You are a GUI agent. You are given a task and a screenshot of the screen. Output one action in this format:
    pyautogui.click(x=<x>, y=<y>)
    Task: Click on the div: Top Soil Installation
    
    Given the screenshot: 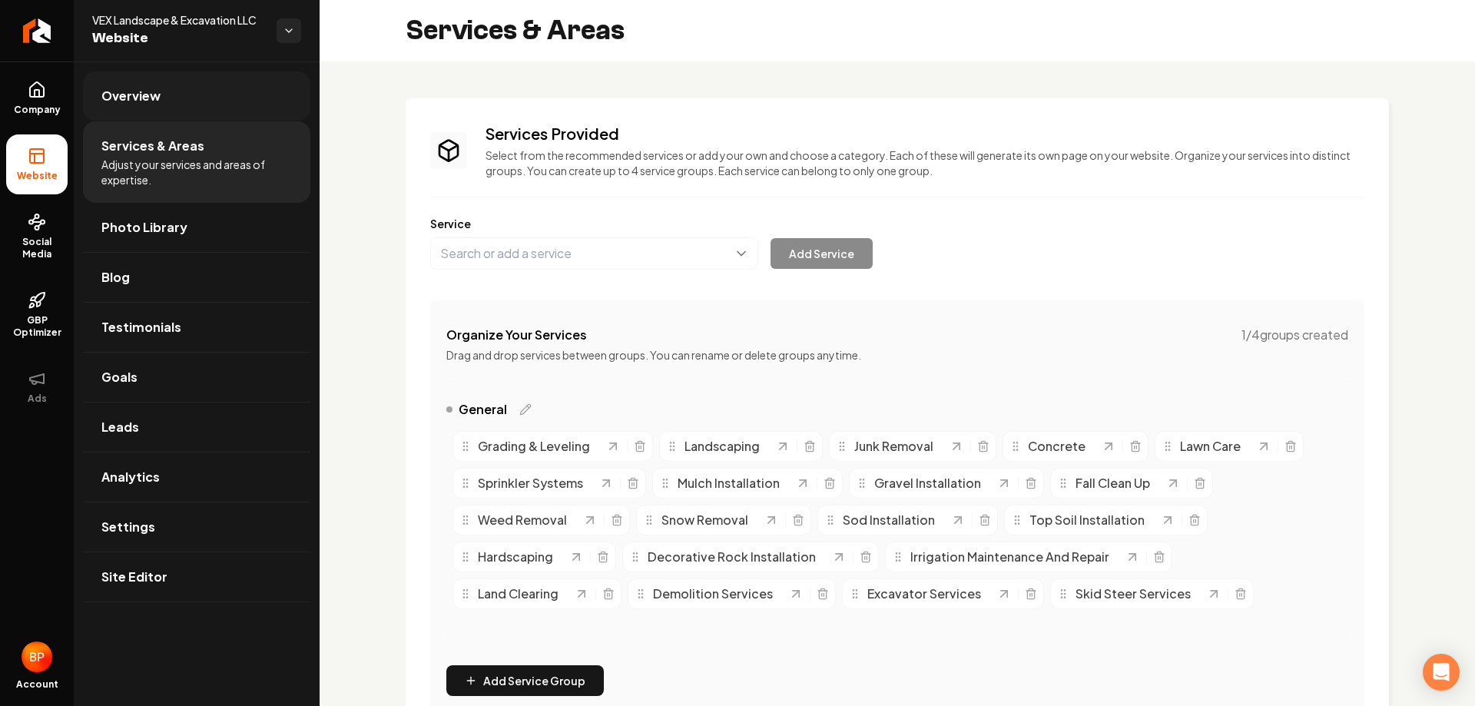 What is the action you would take?
    pyautogui.click(x=1085, y=520)
    